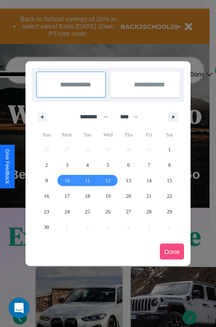  What do you see at coordinates (46, 196) in the screenshot?
I see `button: 16` at bounding box center [46, 196].